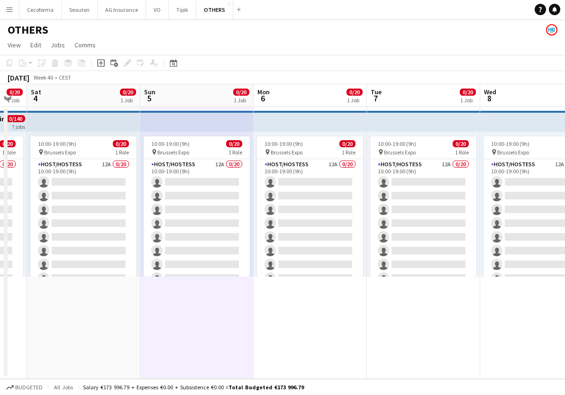 The width and height of the screenshot is (565, 395). Describe the element at coordinates (40, 9) in the screenshot. I see `button: Cecoforma` at that location.